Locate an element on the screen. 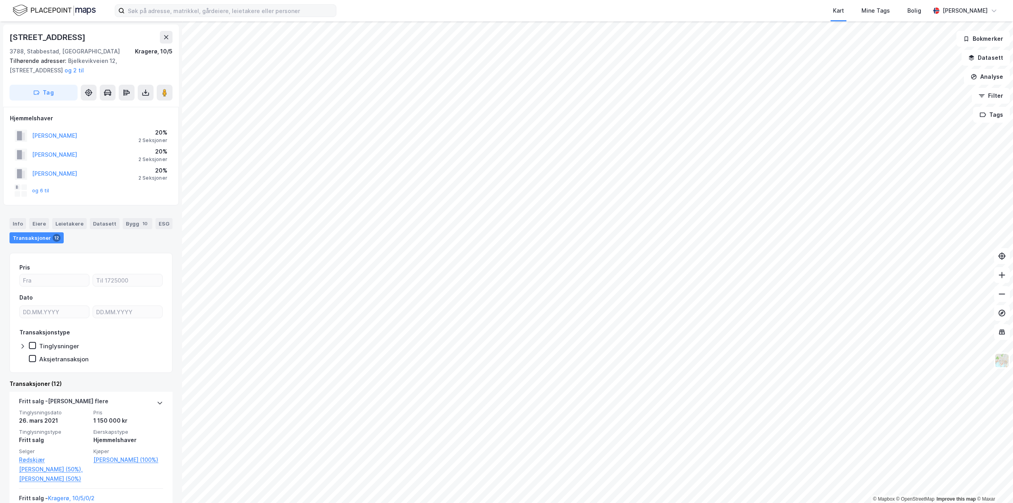  a: Improve this map is located at coordinates (956, 499).